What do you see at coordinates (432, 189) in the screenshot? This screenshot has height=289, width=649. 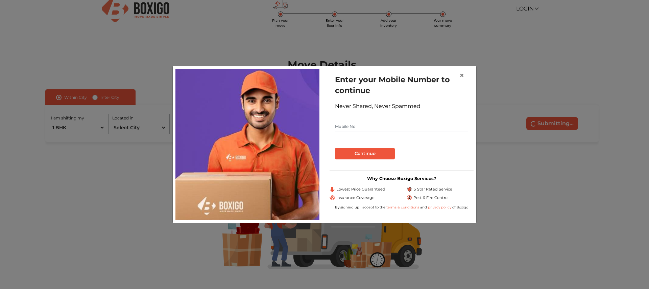 I see `span: 5 Star Rated Service` at bounding box center [432, 189].